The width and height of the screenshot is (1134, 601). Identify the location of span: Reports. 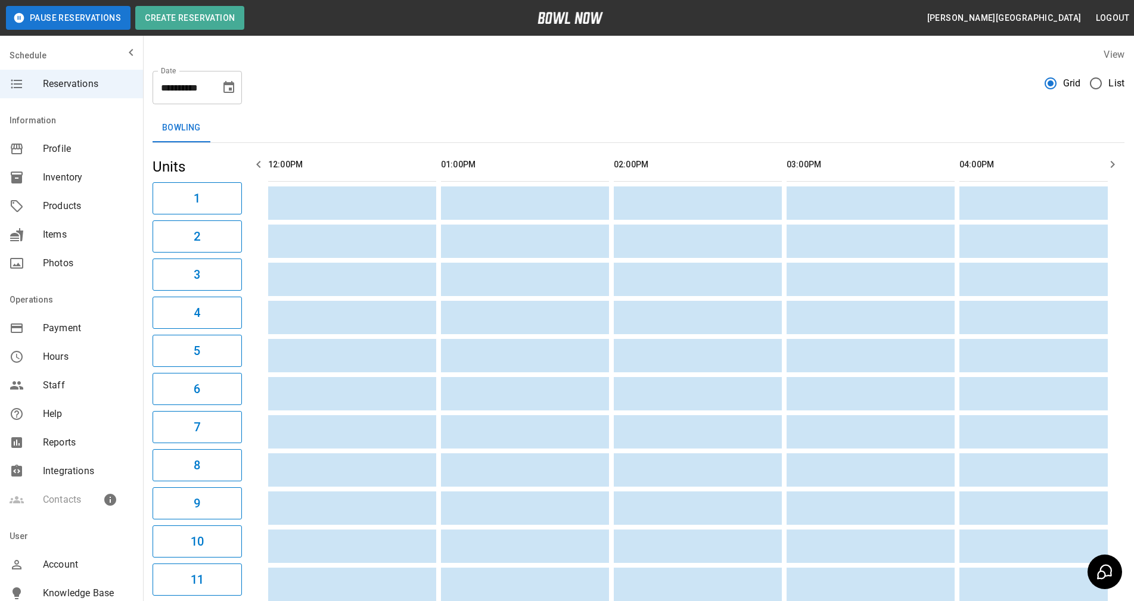
(88, 443).